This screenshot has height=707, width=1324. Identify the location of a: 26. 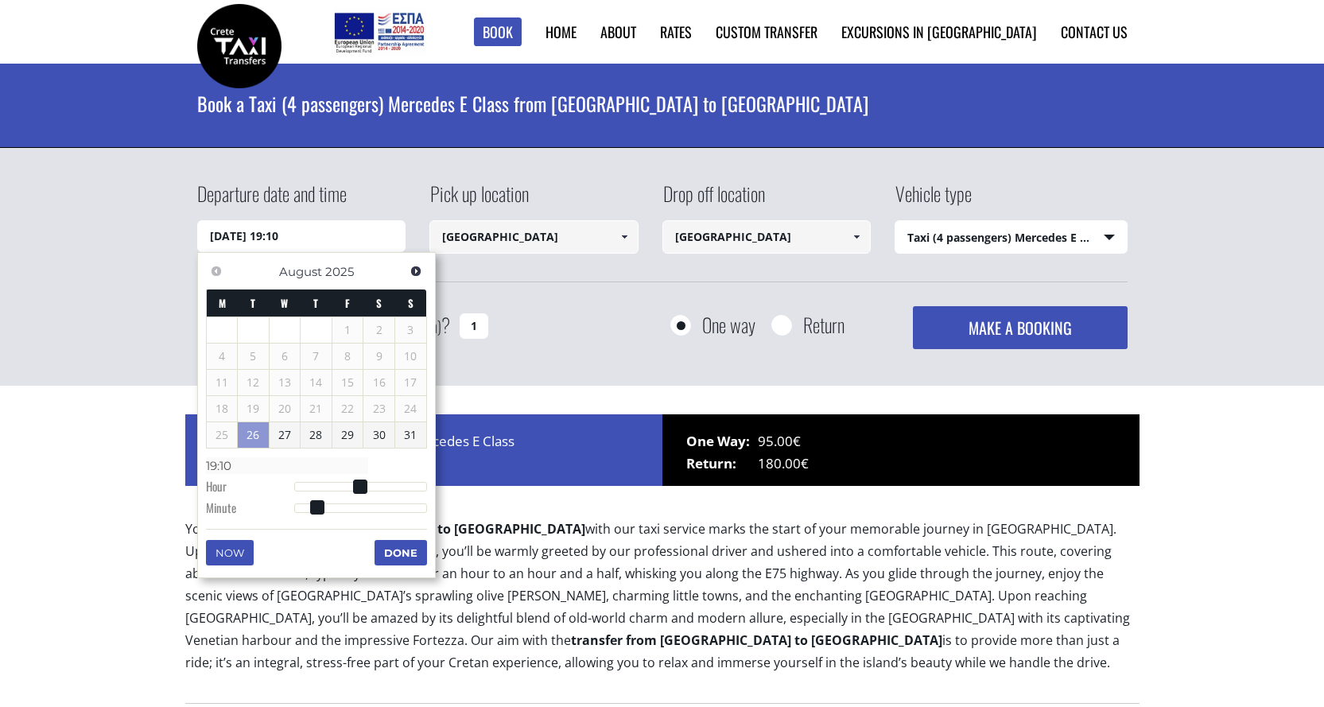
(253, 435).